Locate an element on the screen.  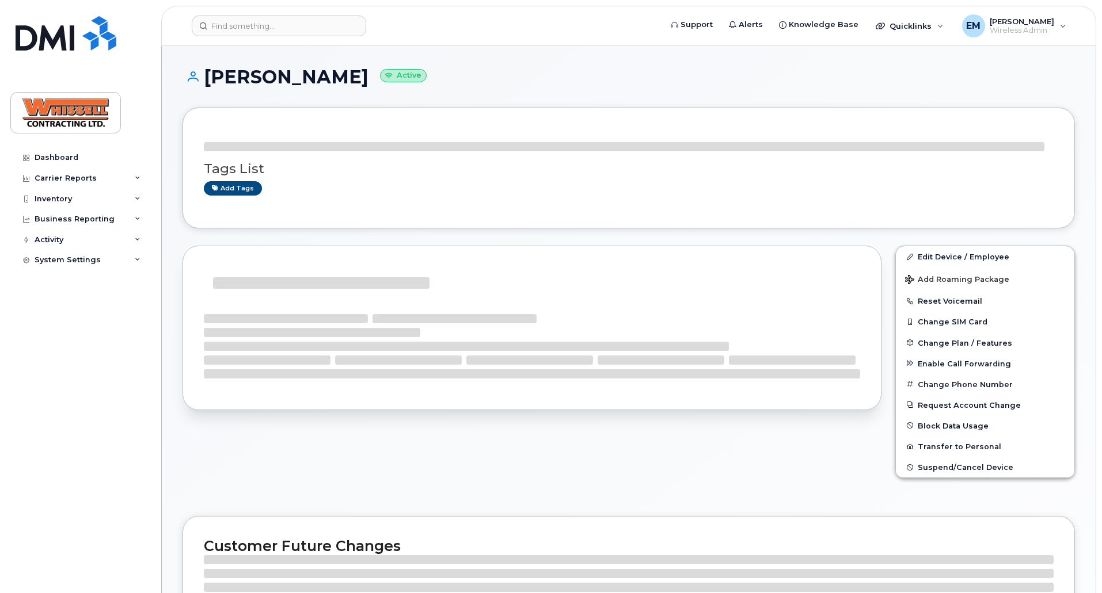
h3: Tags List is located at coordinates (629, 169).